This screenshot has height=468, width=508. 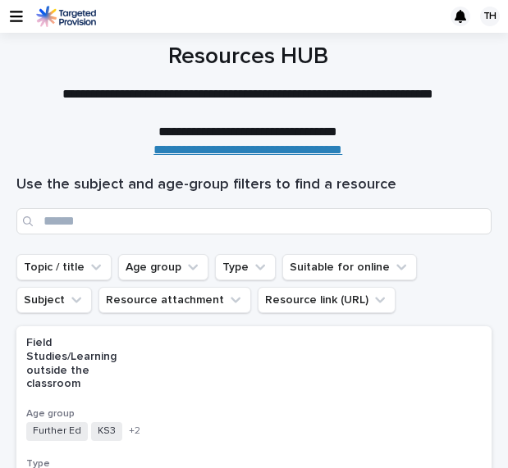 I want to click on div: Search, so click(x=254, y=222).